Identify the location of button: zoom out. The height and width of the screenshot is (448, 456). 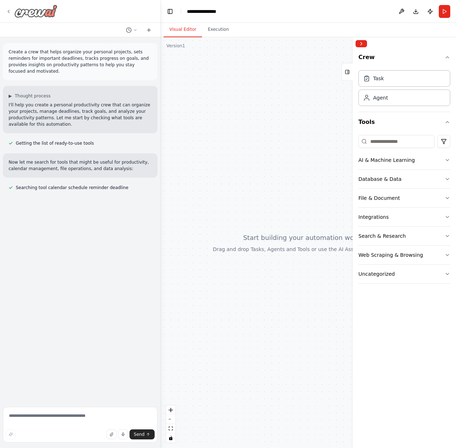
(171, 420).